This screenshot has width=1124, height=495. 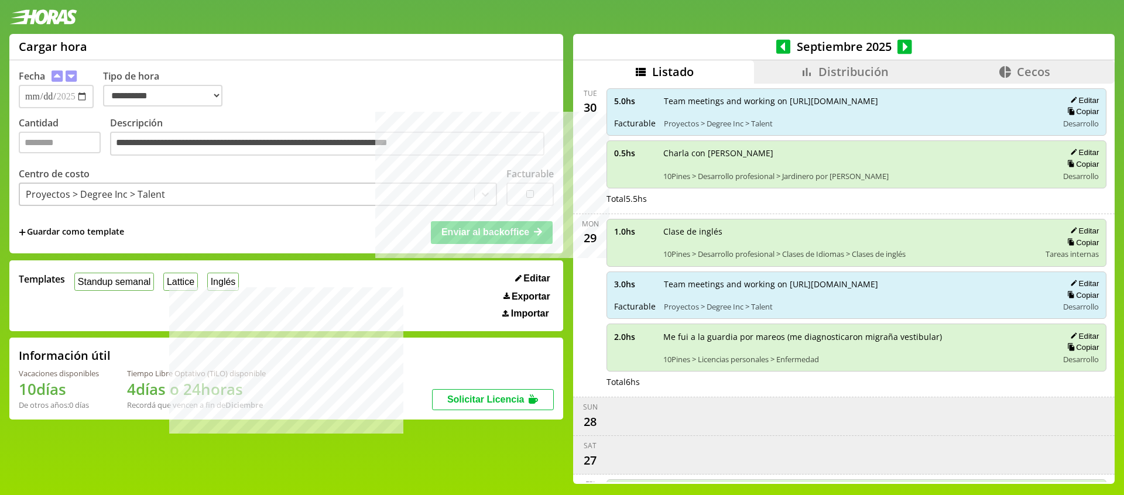 What do you see at coordinates (60, 142) in the screenshot?
I see `input: Cantidad` at bounding box center [60, 142].